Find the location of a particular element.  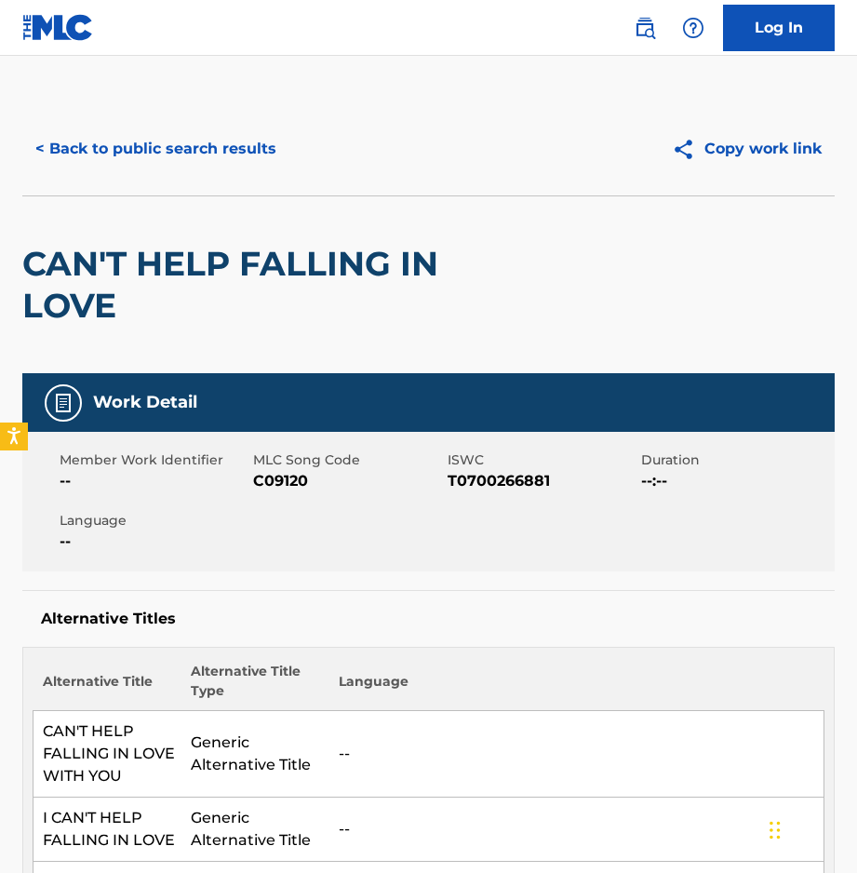

th: Alternative Title is located at coordinates (107, 686).